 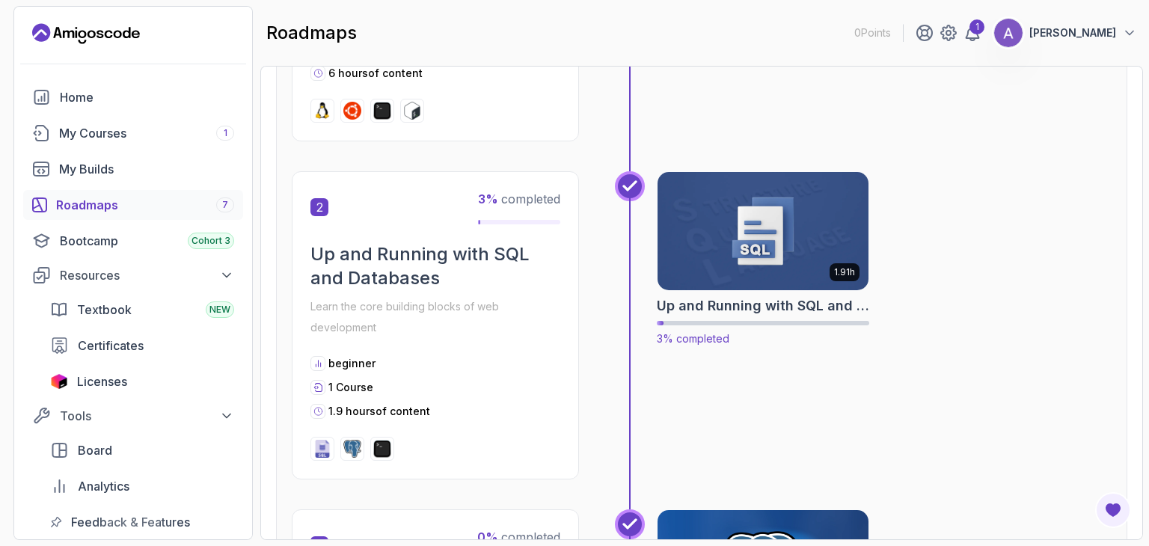 What do you see at coordinates (133, 275) in the screenshot?
I see `button: Resources` at bounding box center [133, 275].